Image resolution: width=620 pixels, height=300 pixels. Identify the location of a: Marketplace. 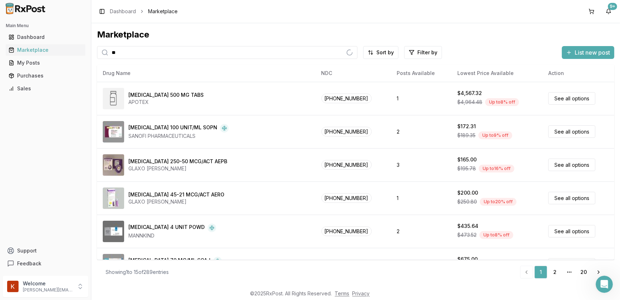
(45, 50).